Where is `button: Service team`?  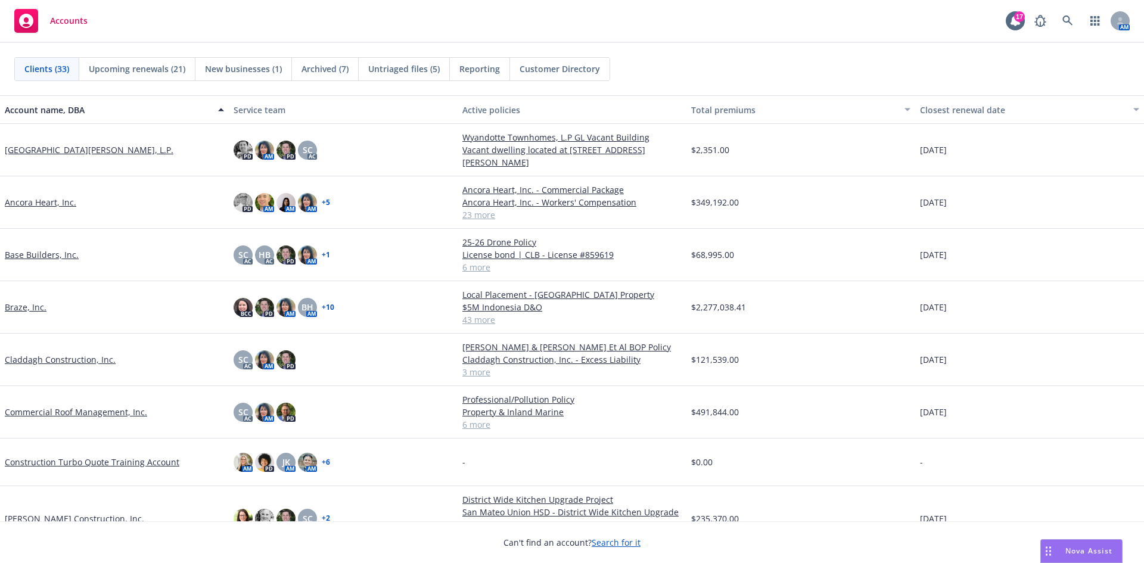 button: Service team is located at coordinates (343, 110).